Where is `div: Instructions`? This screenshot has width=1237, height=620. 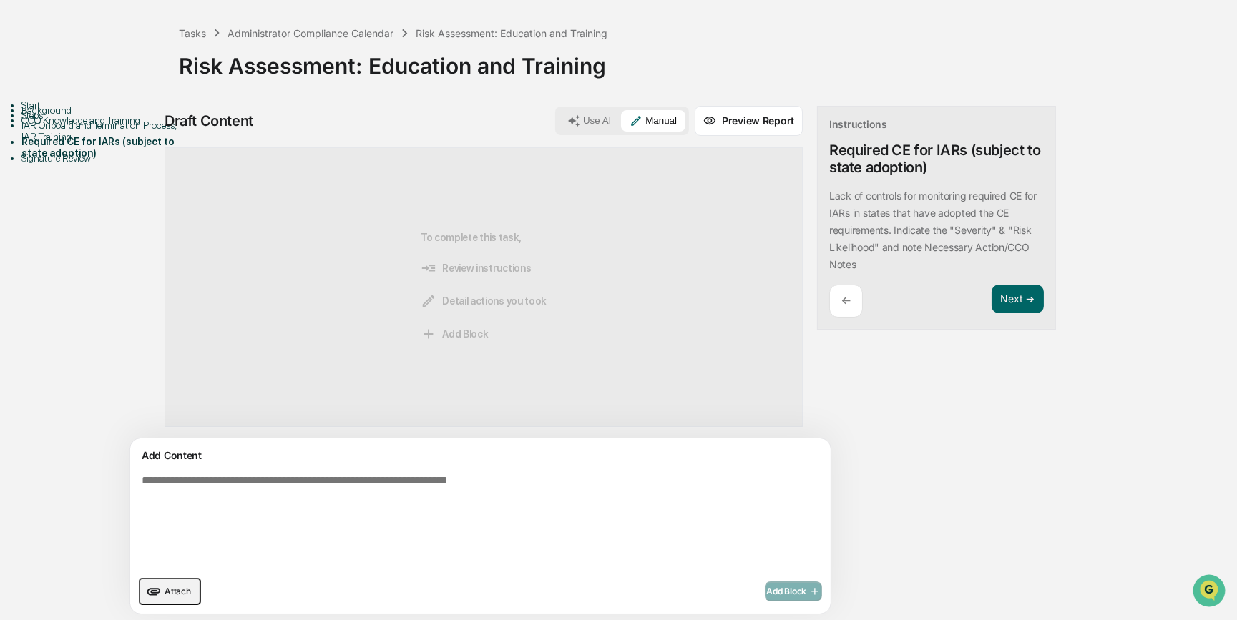
div: Instructions is located at coordinates (858, 124).